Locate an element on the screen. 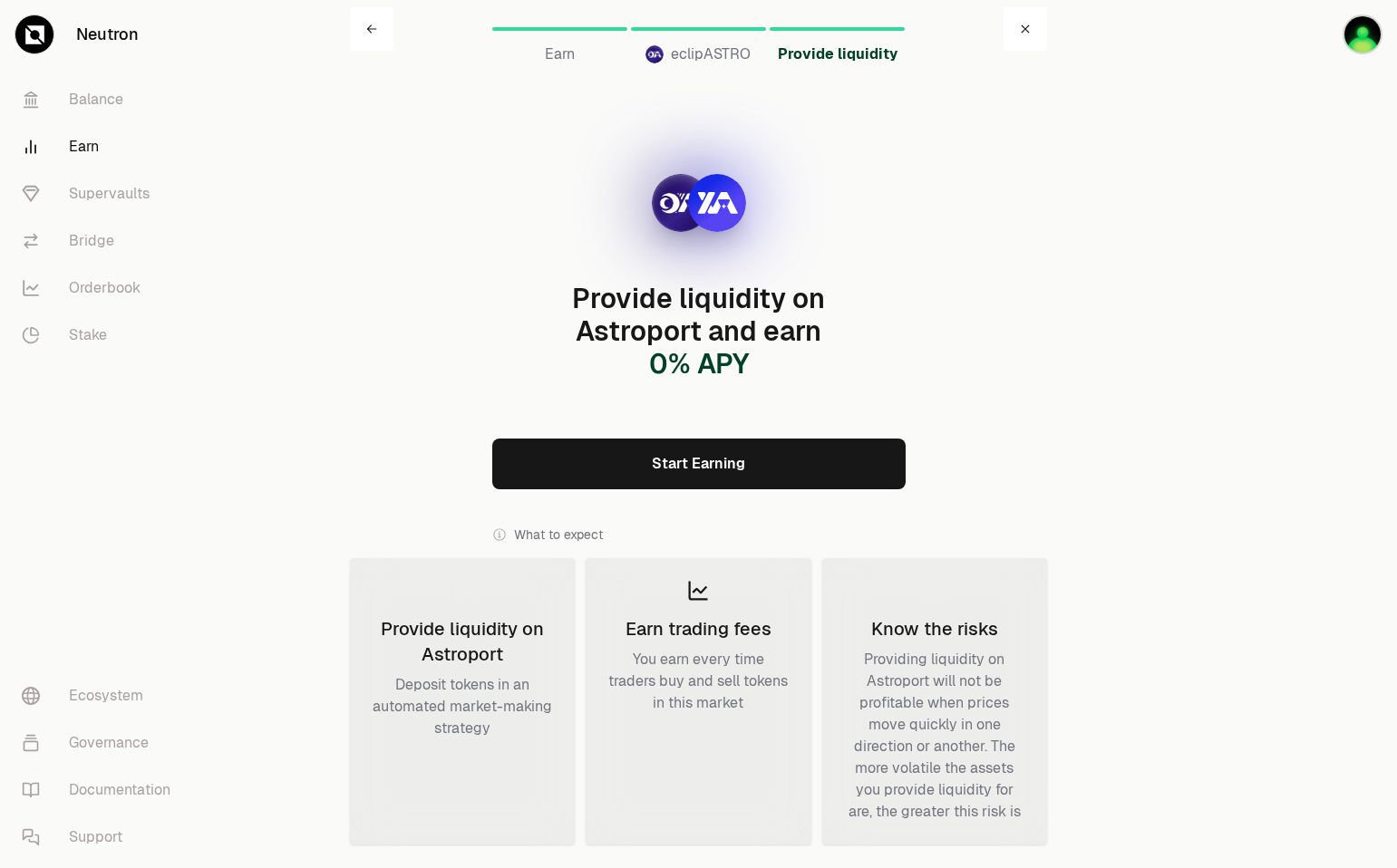 The height and width of the screenshot is (868, 1397). span: Provide liquidity is located at coordinates (837, 55).